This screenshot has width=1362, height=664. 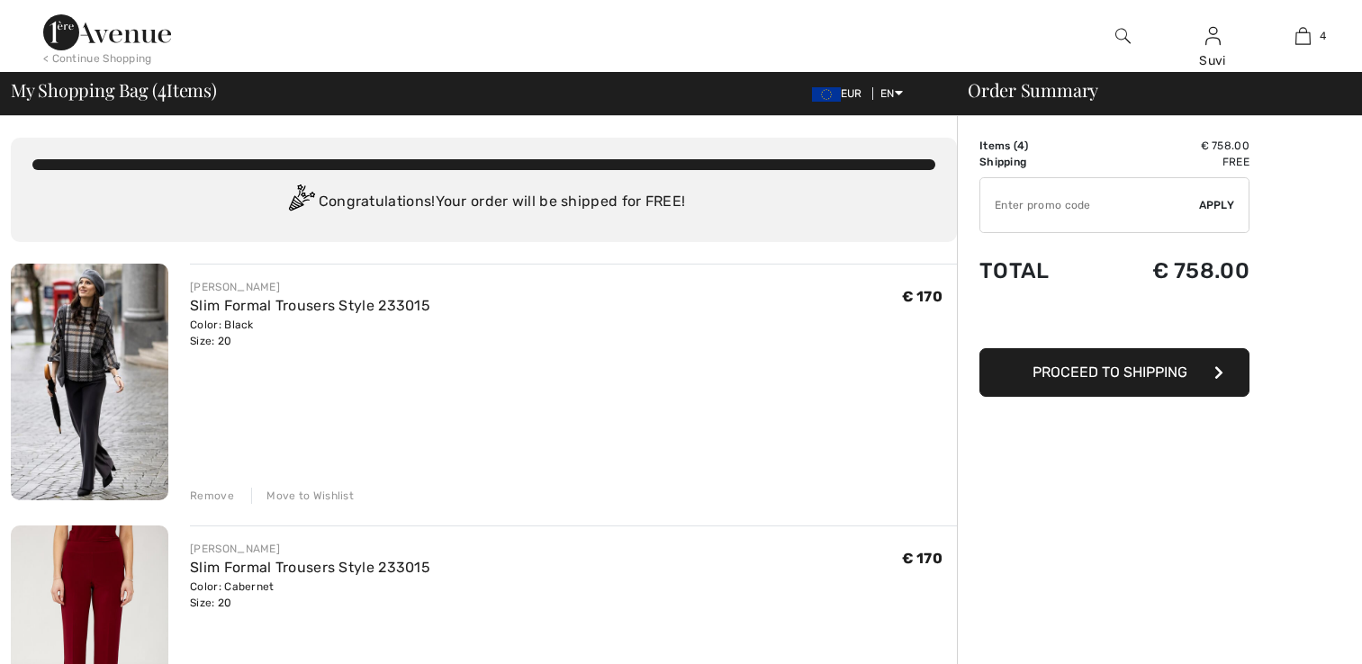 I want to click on span: EN, so click(x=891, y=94).